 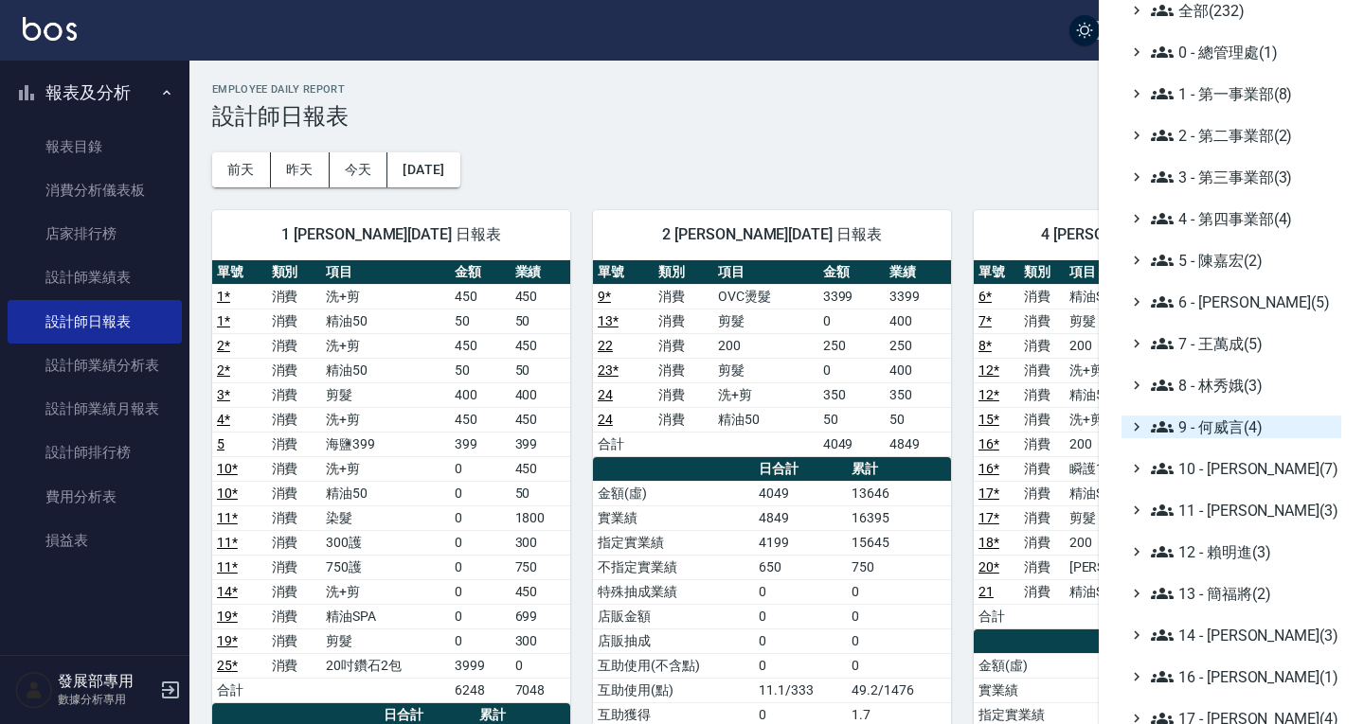 I want to click on span: 3 - 第三事業部(3), so click(x=1242, y=177).